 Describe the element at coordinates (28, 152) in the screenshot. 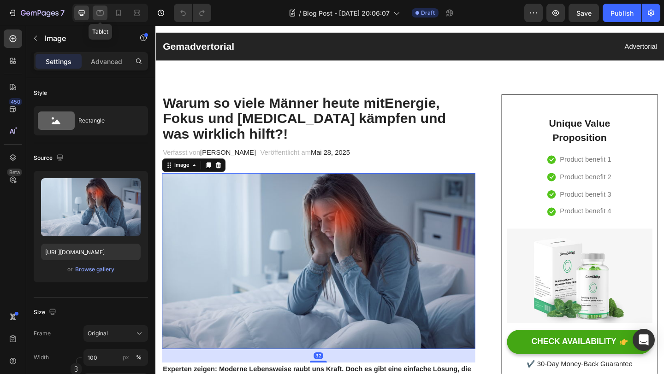

I see `div: Image` at that location.